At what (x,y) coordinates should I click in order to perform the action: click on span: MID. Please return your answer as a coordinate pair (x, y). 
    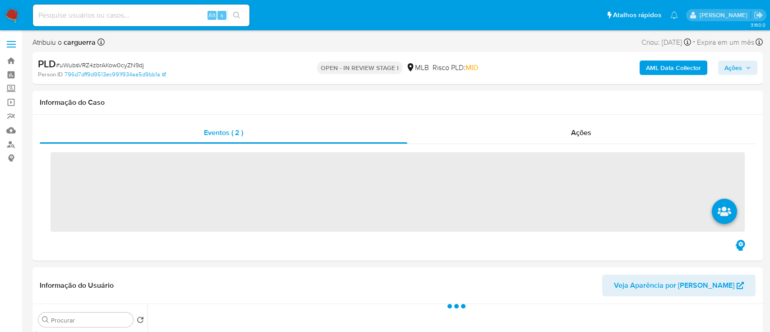
    Looking at the image, I should click on (472, 67).